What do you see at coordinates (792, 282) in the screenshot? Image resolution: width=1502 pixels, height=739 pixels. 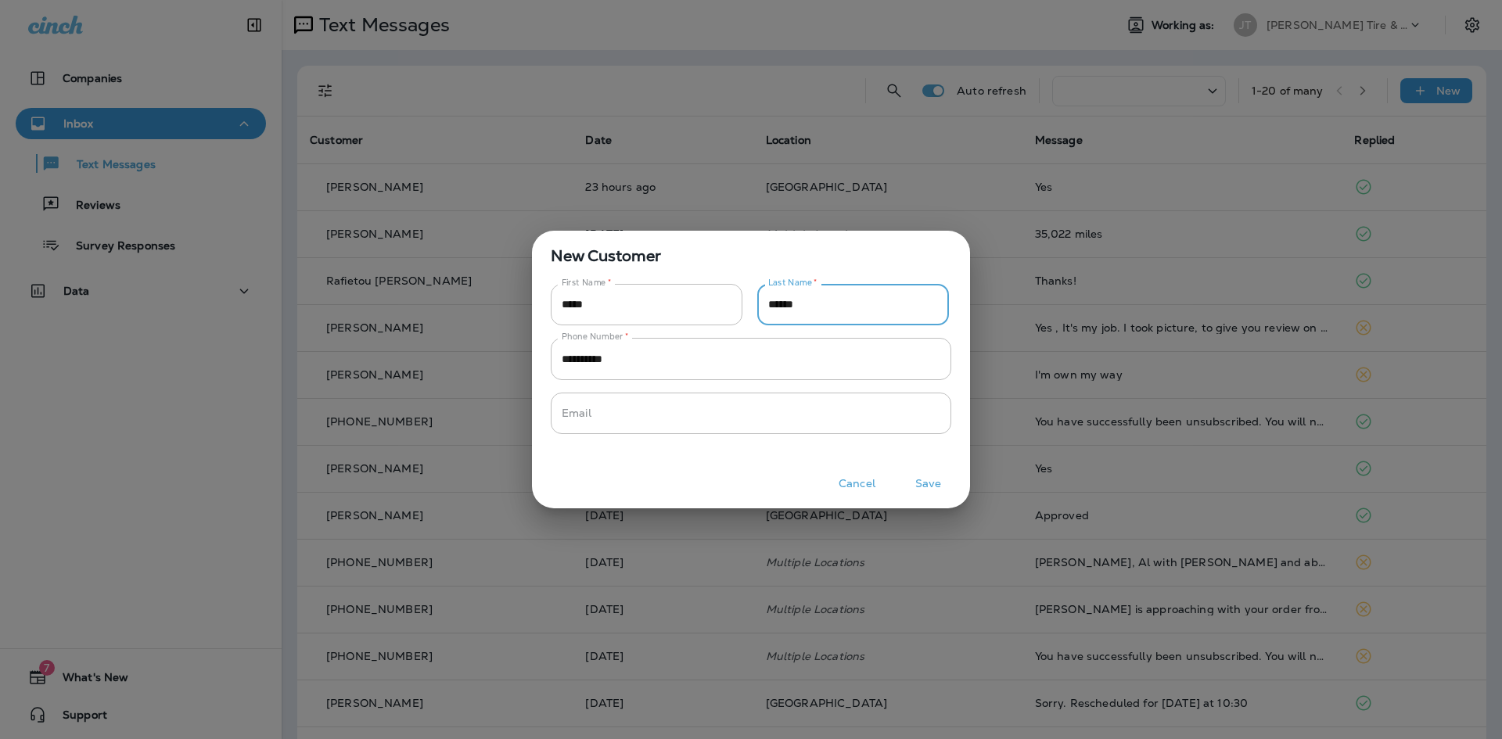 I see `label: Last Name` at bounding box center [792, 282].